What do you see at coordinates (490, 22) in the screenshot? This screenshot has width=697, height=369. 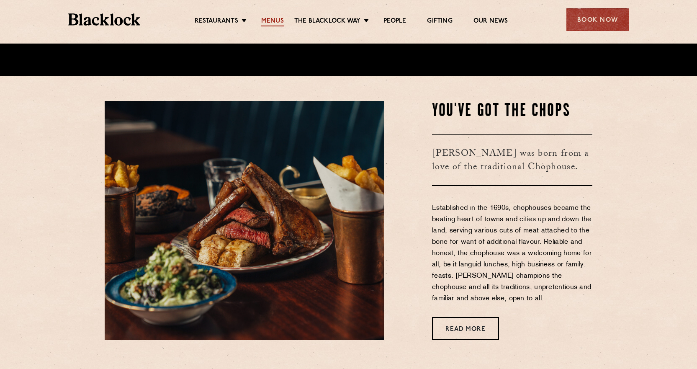 I see `a: Our News` at bounding box center [490, 22].